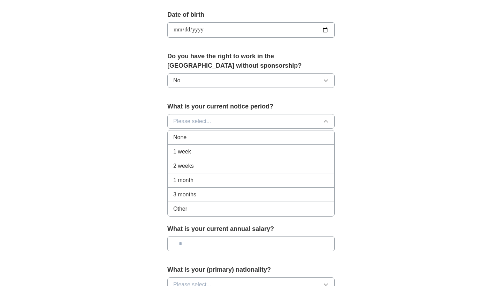 Image resolution: width=502 pixels, height=286 pixels. I want to click on label: What is your (primary) nationality?, so click(251, 270).